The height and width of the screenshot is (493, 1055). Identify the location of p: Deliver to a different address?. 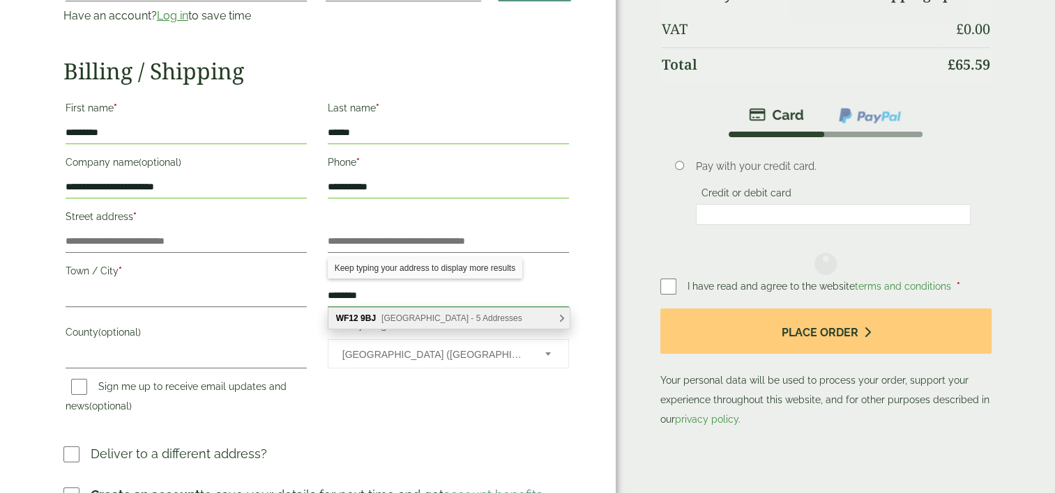
(178, 454).